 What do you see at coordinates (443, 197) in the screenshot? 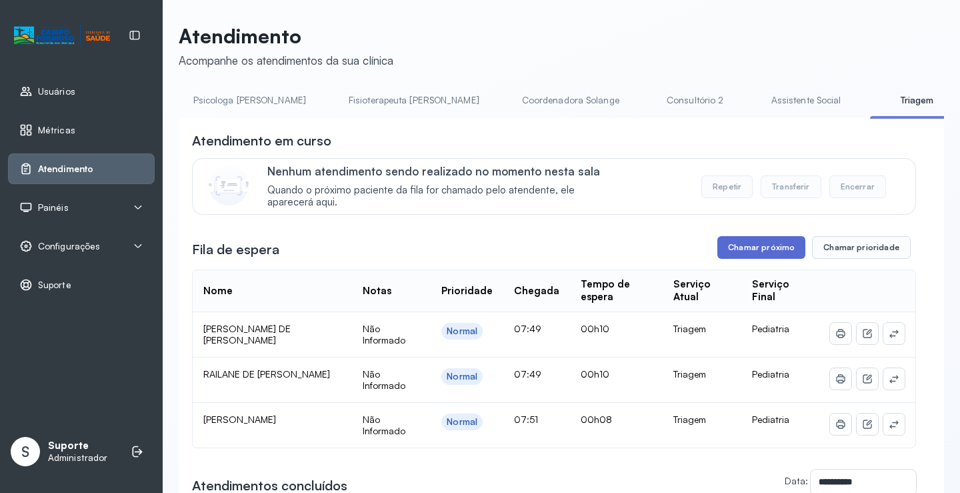
I see `span: Quando o próximo paciente da fila for chamado pelo atendente, ele aparecerá aqui.` at bounding box center [443, 197].